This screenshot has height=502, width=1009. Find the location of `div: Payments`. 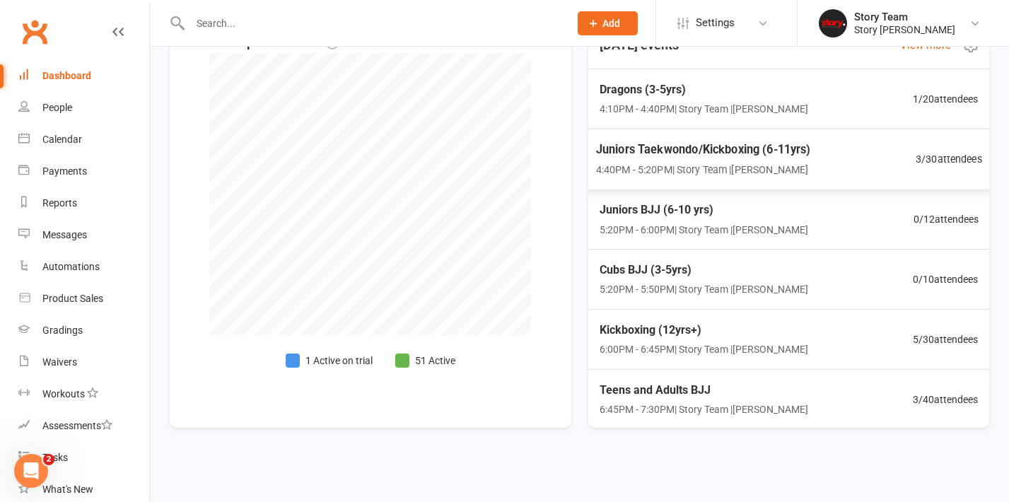

div: Payments is located at coordinates (64, 171).